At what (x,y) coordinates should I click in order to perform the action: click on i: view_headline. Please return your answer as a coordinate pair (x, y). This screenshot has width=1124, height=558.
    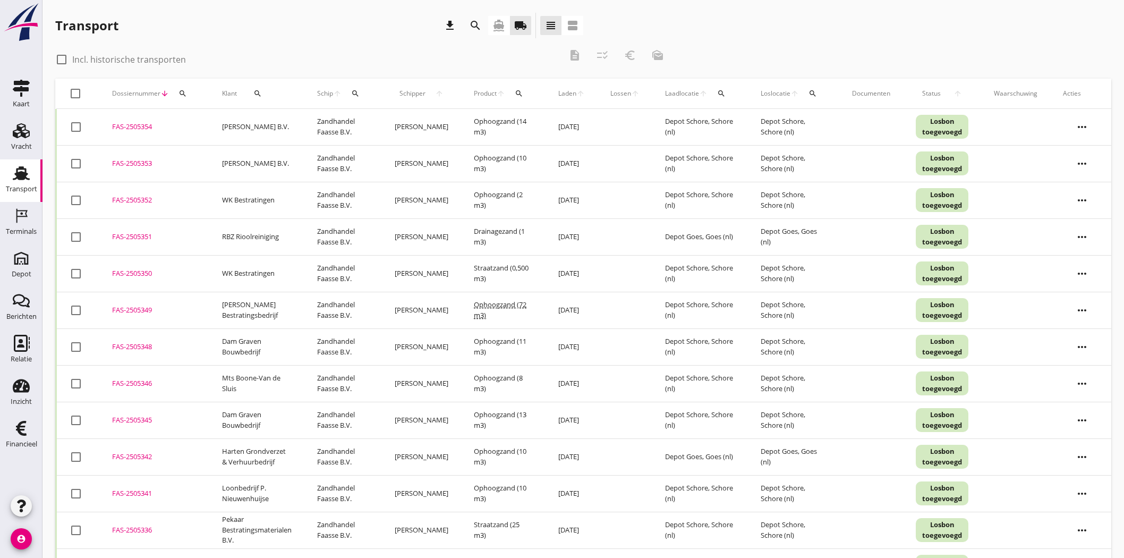
    Looking at the image, I should click on (551, 26).